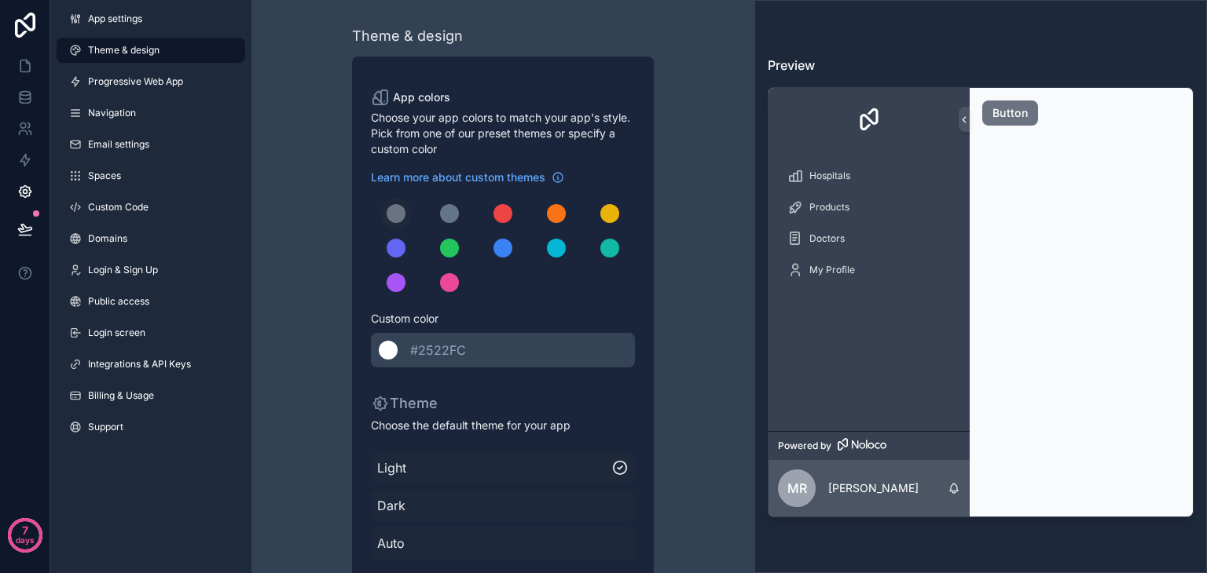 This screenshot has width=1207, height=573. What do you see at coordinates (151, 365) in the screenshot?
I see `a: Integrations & API Keys` at bounding box center [151, 365].